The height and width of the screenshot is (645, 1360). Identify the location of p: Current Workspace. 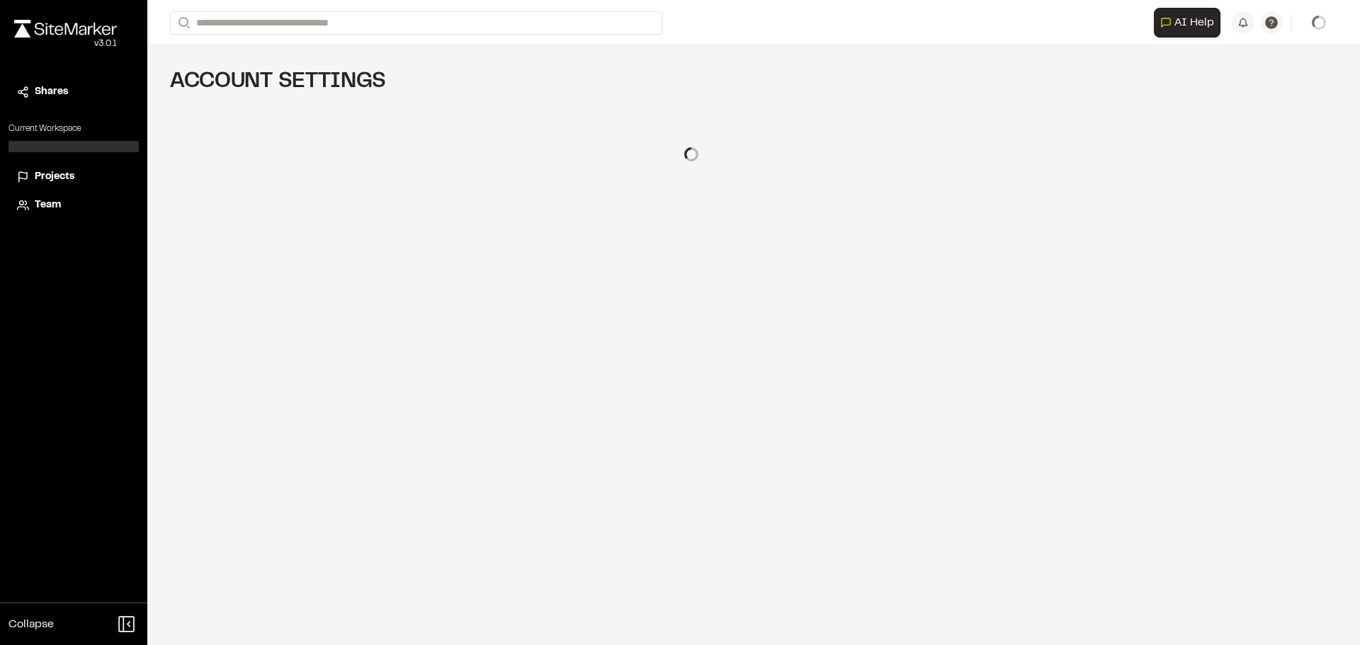
(74, 129).